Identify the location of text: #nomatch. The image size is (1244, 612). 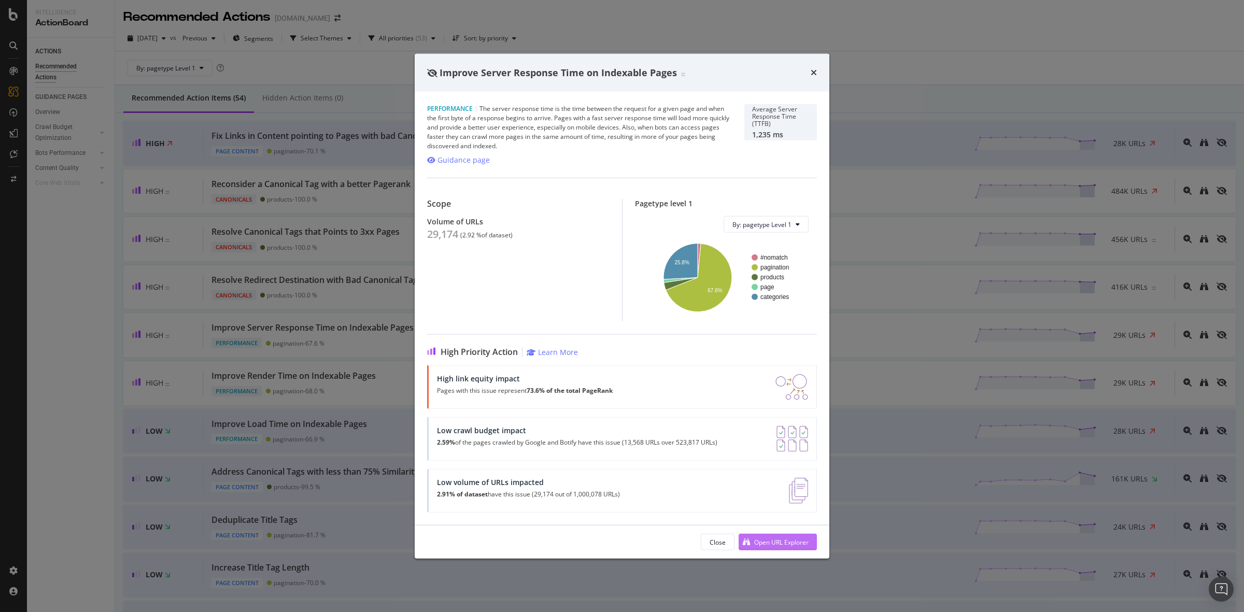
(774, 258).